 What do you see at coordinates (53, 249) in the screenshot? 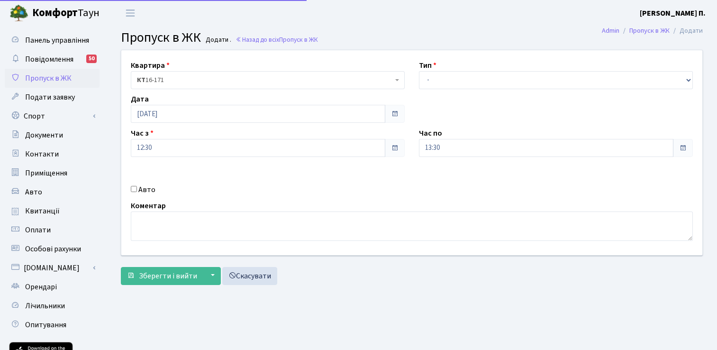
I see `span: Особові рахунки` at bounding box center [53, 249].